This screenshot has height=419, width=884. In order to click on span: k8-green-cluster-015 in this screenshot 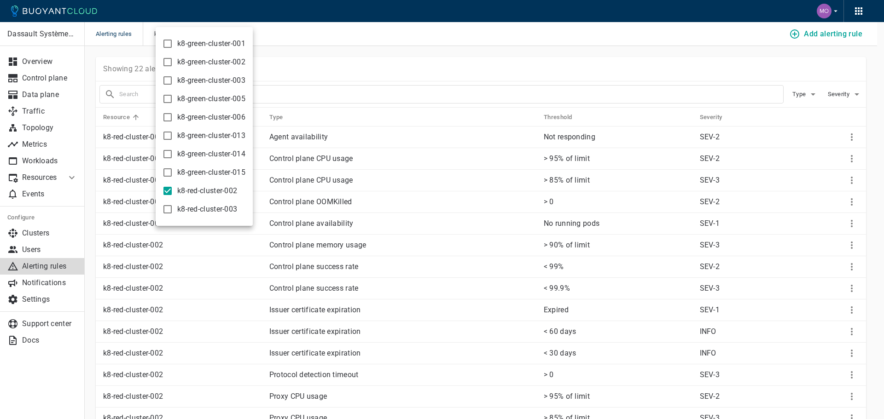, I will do `click(211, 173)`.